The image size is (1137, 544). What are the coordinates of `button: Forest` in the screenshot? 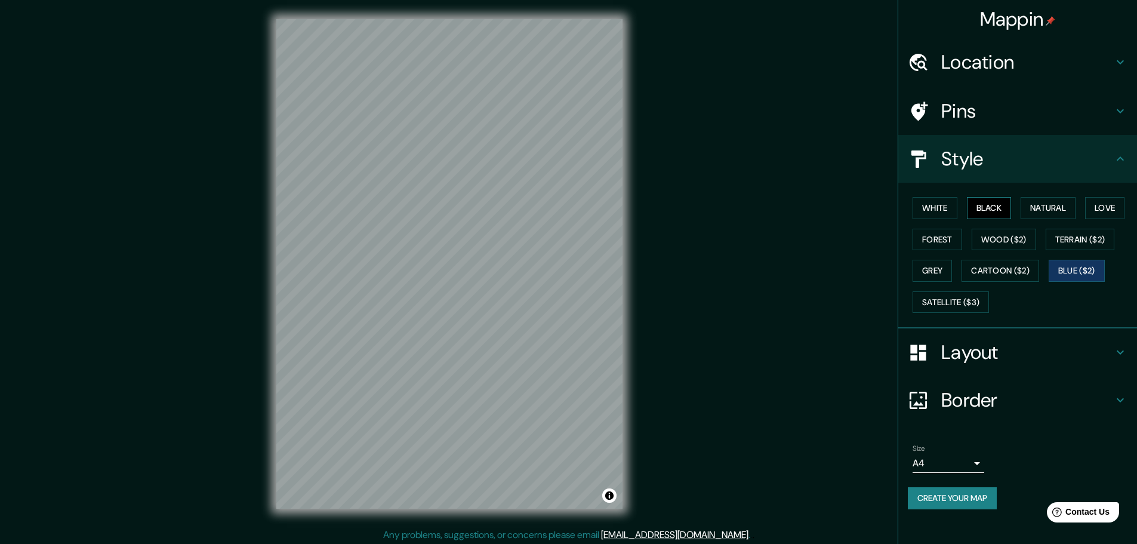 It's located at (937, 239).